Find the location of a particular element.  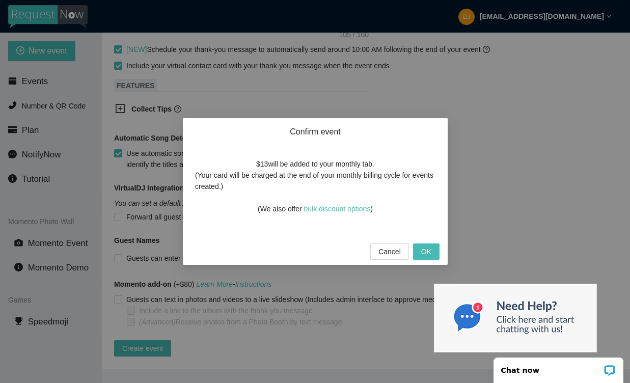

button: Cancel is located at coordinates (390, 252).